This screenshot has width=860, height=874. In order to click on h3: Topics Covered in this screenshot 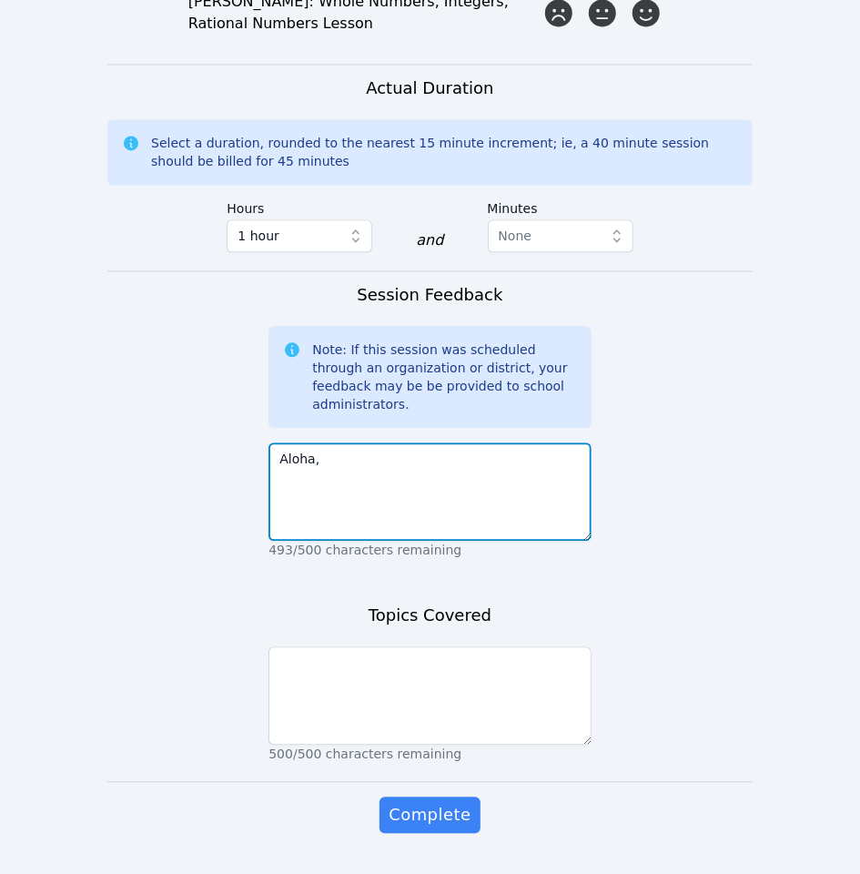, I will do `click(430, 616)`.